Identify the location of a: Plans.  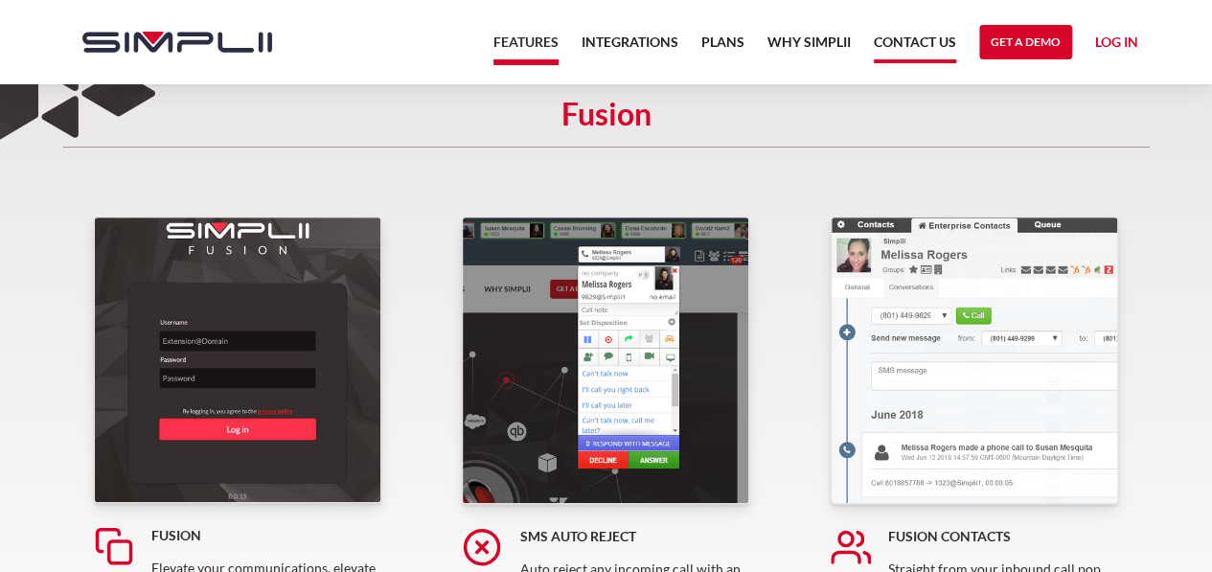
(722, 48).